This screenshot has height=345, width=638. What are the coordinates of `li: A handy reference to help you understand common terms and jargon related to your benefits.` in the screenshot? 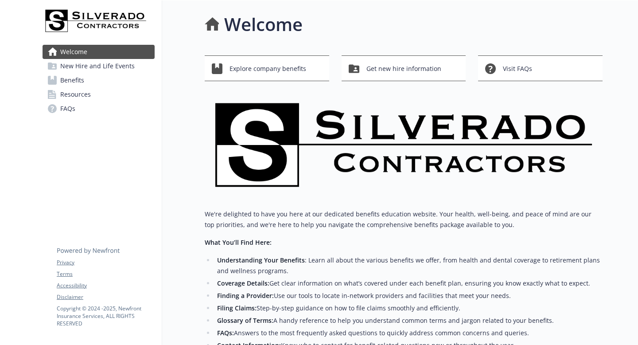 It's located at (409, 321).